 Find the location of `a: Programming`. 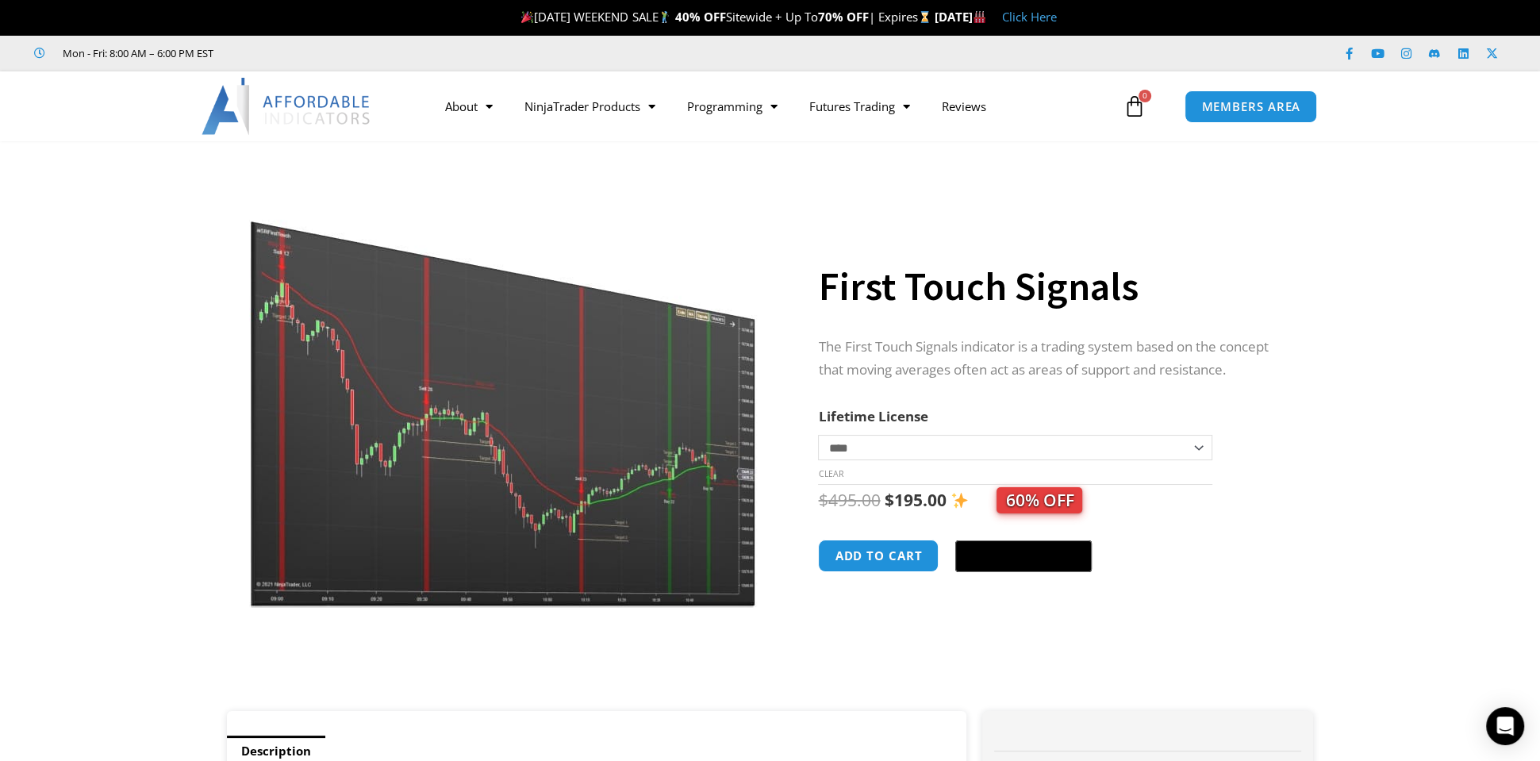

a: Programming is located at coordinates (733, 106).